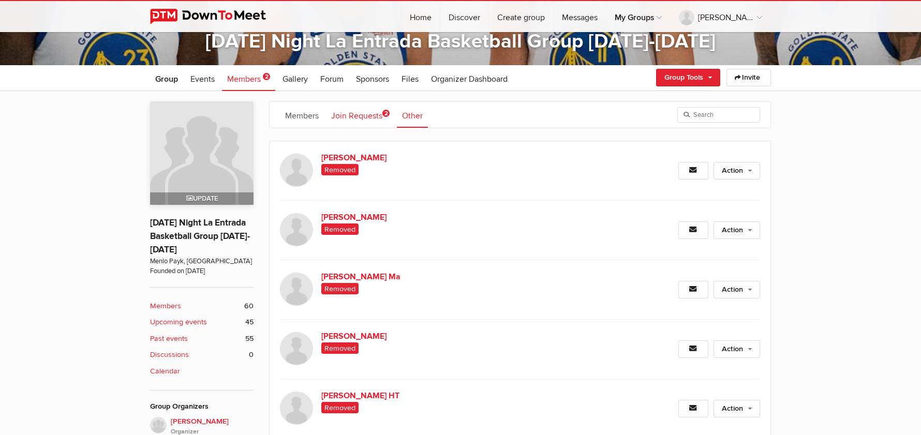 This screenshot has width=921, height=435. Describe the element at coordinates (297, 408) in the screenshot. I see `img: Aaron HT` at that location.